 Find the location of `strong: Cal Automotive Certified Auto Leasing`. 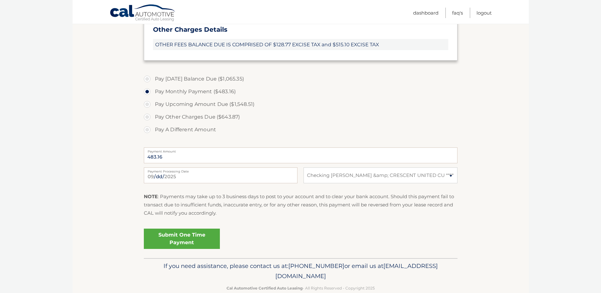

strong: Cal Automotive Certified Auto Leasing is located at coordinates (265, 288).